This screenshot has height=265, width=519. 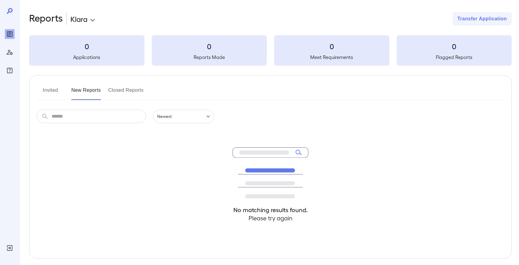 I want to click on h5: Meet Requirements, so click(x=332, y=57).